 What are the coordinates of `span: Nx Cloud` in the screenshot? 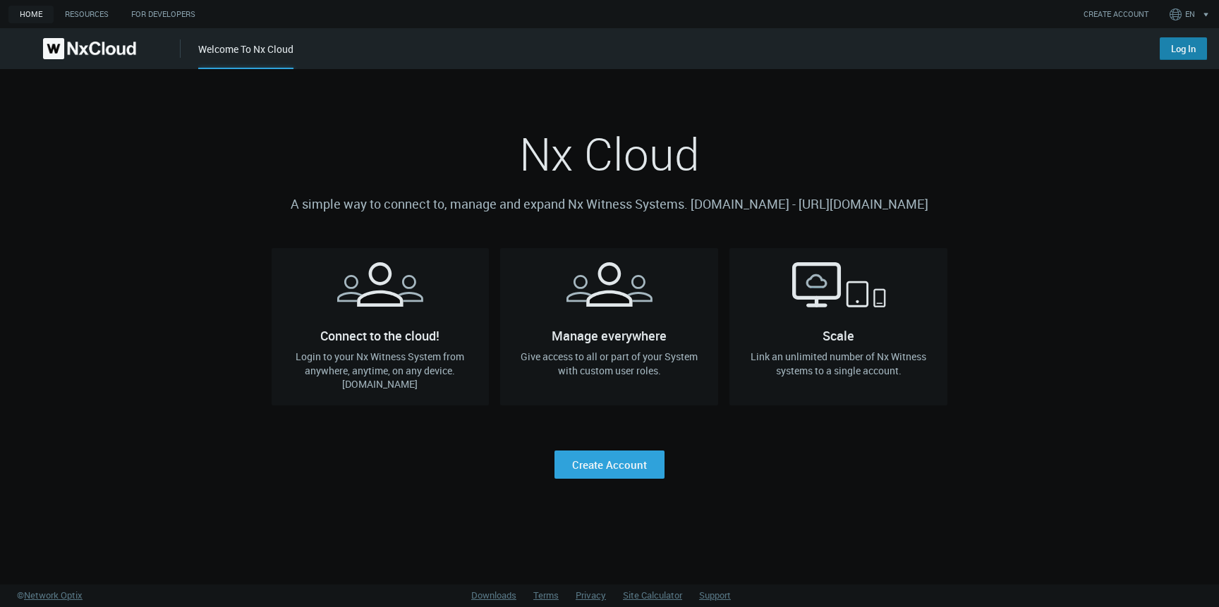 It's located at (609, 154).